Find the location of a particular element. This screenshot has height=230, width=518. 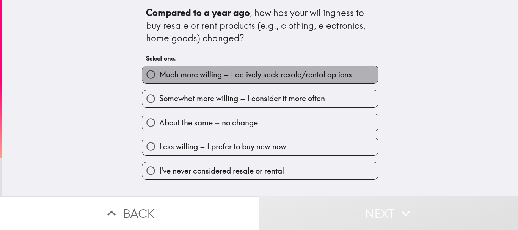

span: Much more willing – I actively seek resale/rental options is located at coordinates (255, 75).